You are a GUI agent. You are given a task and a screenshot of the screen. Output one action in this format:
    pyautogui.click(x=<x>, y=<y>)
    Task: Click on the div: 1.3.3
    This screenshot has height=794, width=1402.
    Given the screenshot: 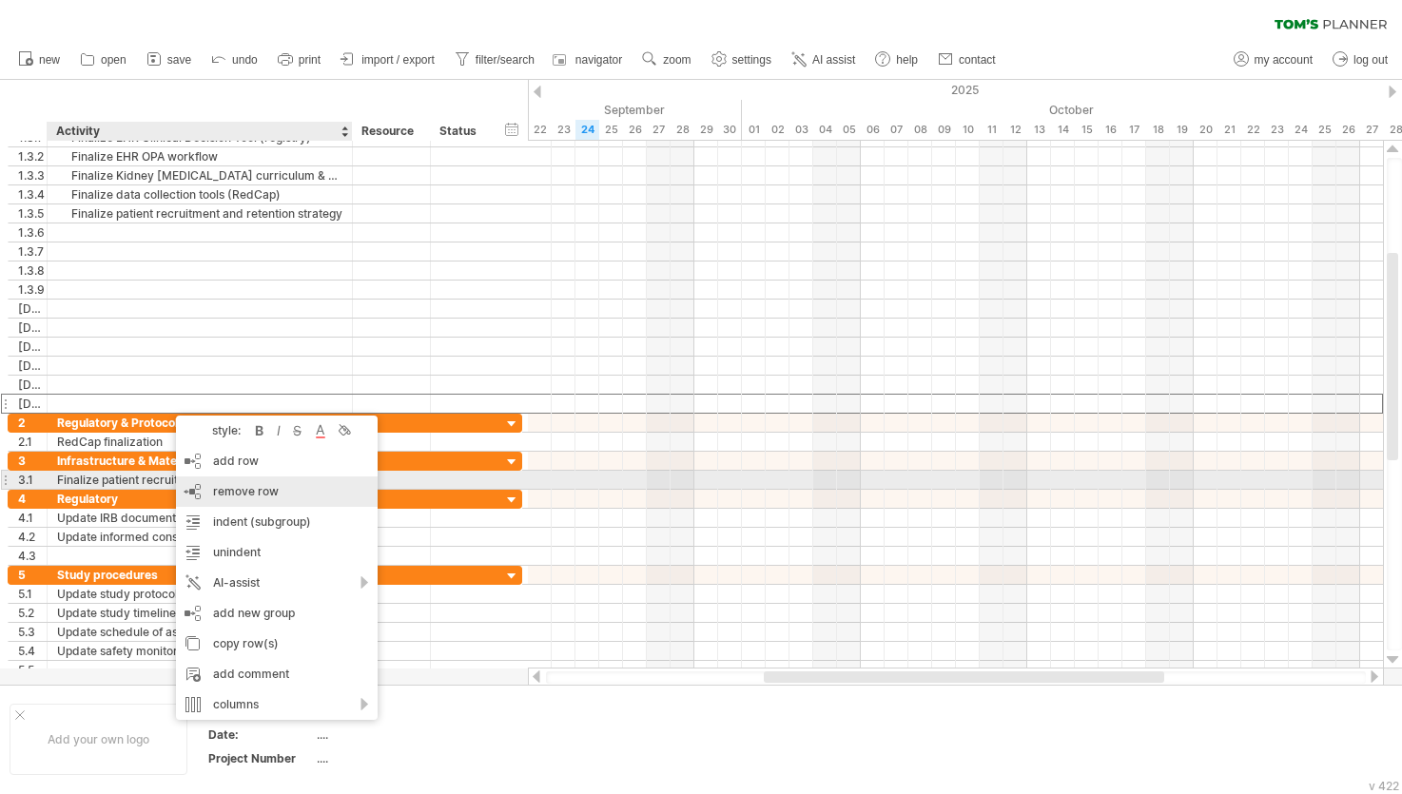 What is the action you would take?
    pyautogui.click(x=32, y=175)
    